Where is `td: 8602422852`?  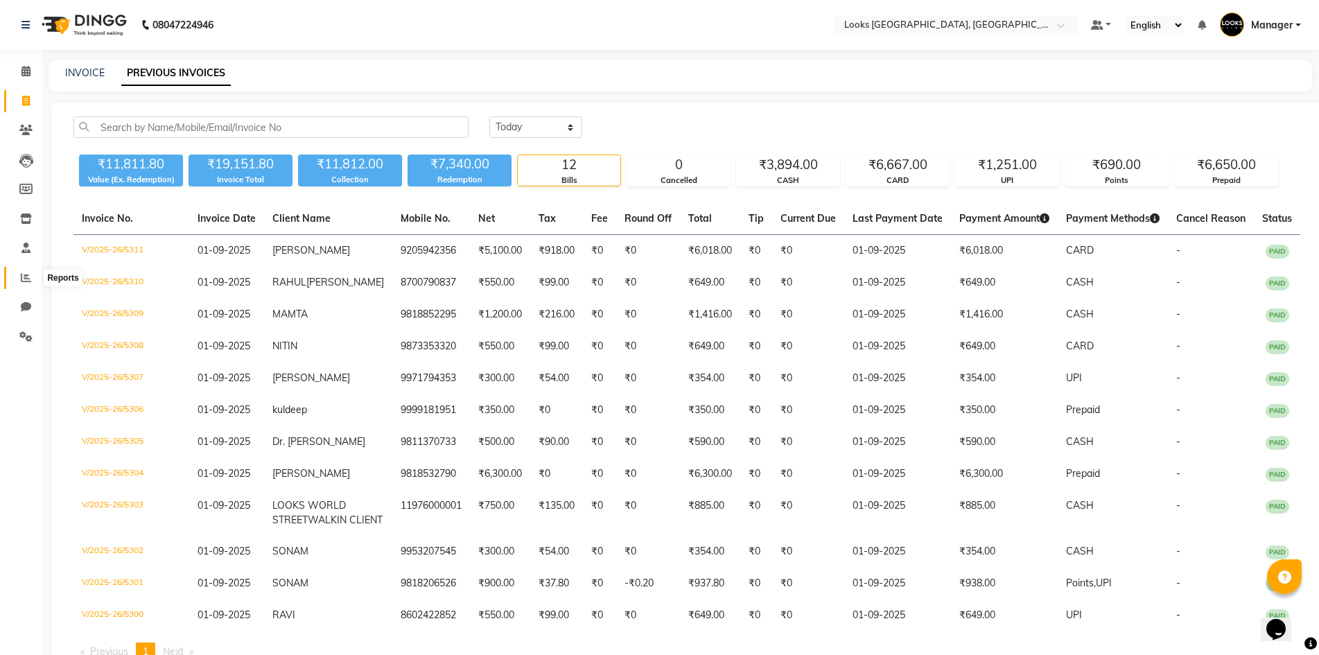
td: 8602422852 is located at coordinates (431, 616).